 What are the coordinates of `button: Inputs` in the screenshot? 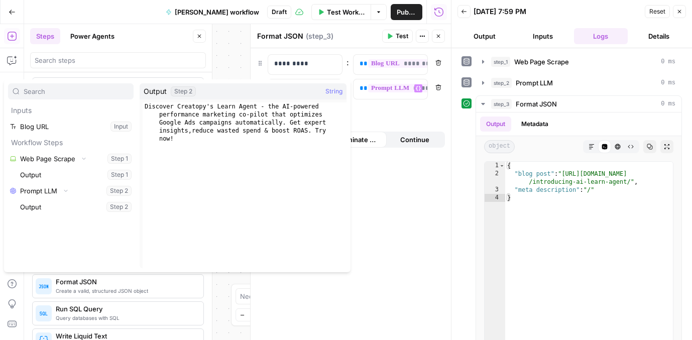 It's located at (543, 36).